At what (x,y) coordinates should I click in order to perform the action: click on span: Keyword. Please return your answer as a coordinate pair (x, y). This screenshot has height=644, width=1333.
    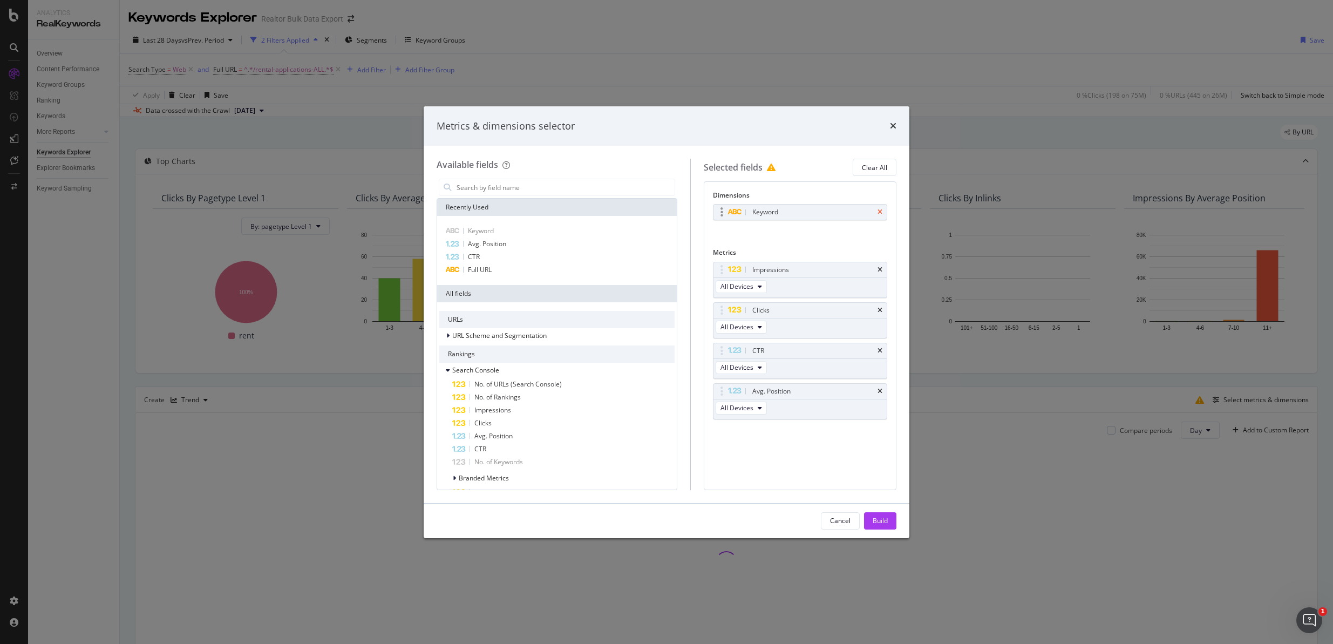
    Looking at the image, I should click on (481, 230).